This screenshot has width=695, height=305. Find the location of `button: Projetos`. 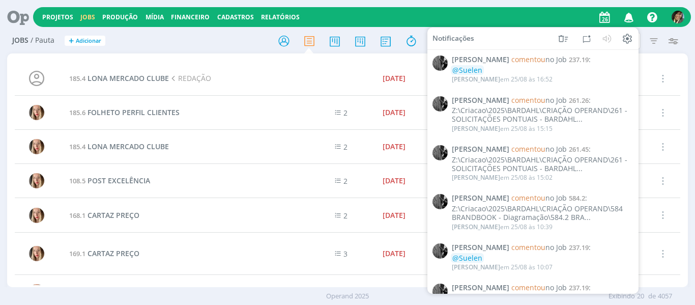

button: Projetos is located at coordinates (57, 17).